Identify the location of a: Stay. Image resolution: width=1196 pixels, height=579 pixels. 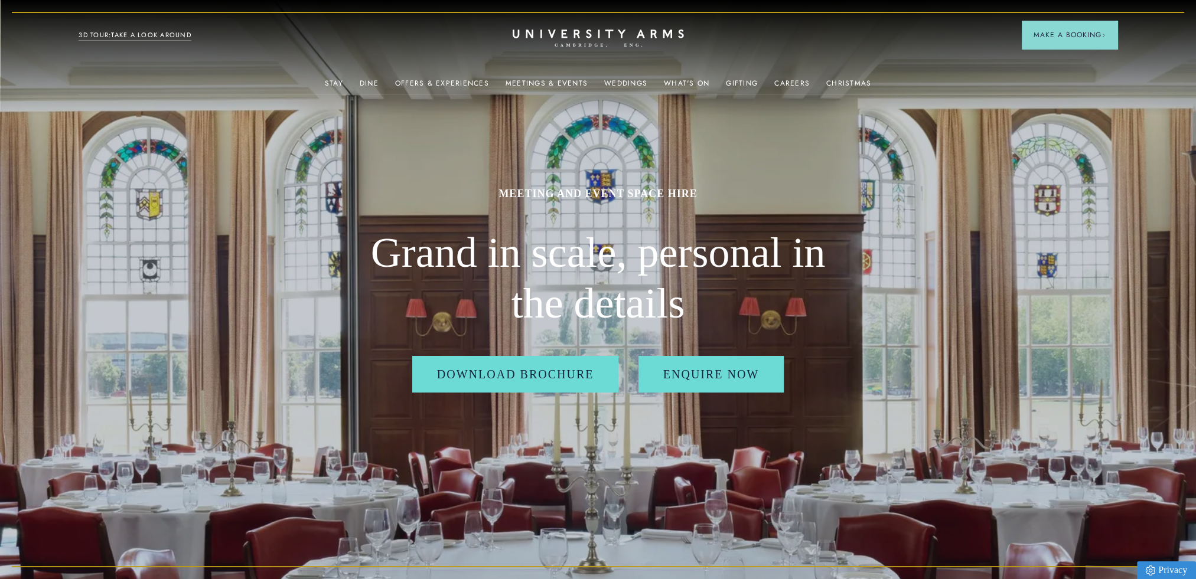
(334, 87).